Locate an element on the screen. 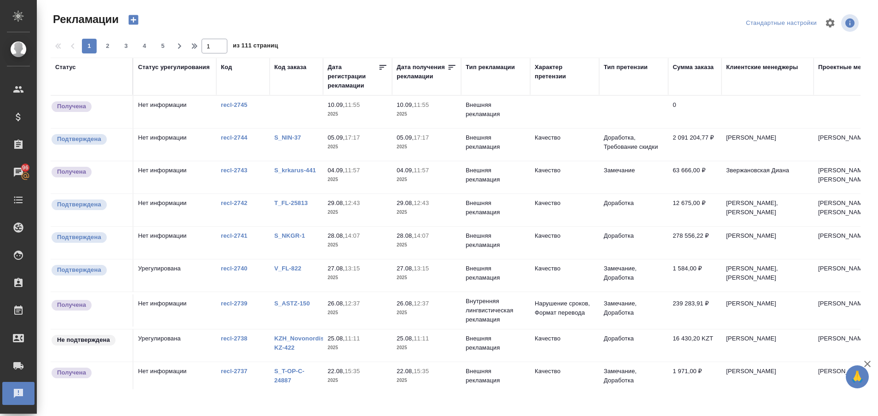 The width and height of the screenshot is (878, 416). a: recl-2745 is located at coordinates (234, 104).